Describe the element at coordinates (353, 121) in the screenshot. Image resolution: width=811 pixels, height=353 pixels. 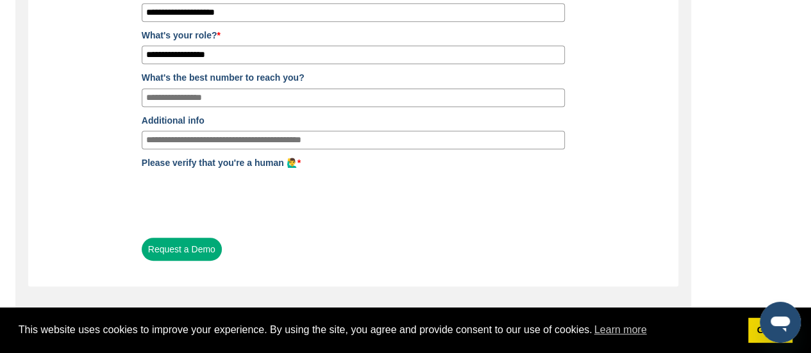
I see `label: Additional info` at that location.